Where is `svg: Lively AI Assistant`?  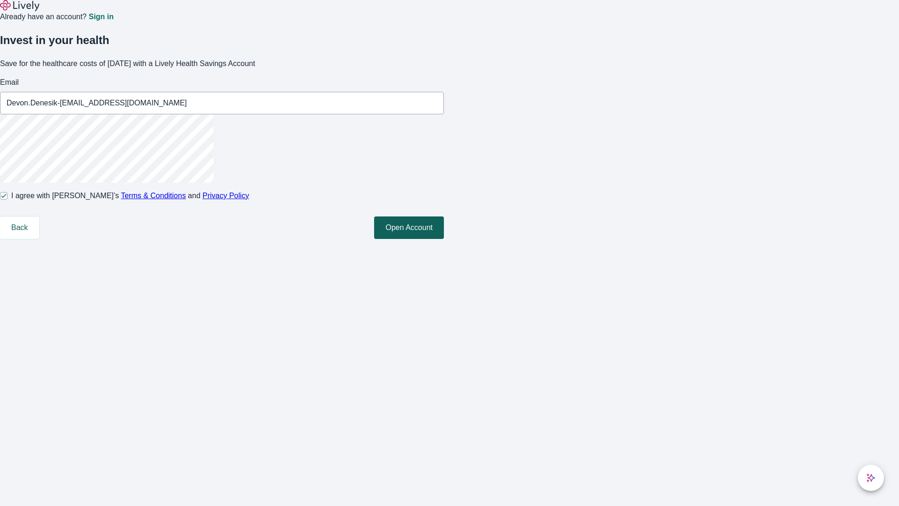
svg: Lively AI Assistant is located at coordinates (871, 478).